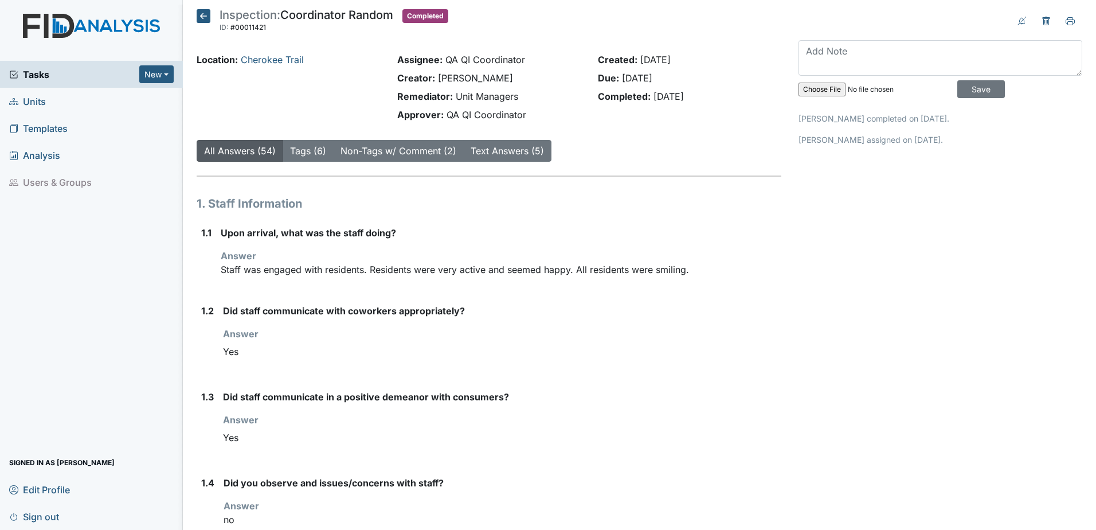 This screenshot has width=1096, height=530. I want to click on span: Unit Managers, so click(487, 96).